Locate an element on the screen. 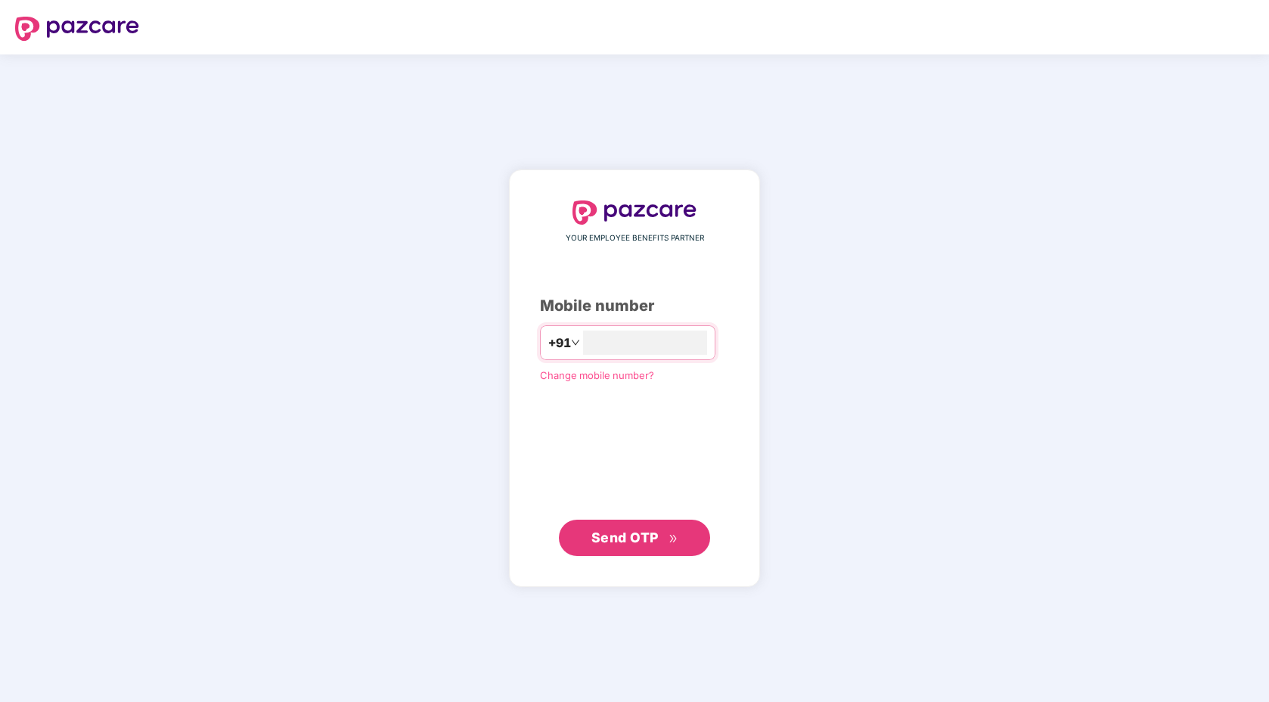 Image resolution: width=1269 pixels, height=702 pixels. a: Change mobile number? is located at coordinates (597, 375).